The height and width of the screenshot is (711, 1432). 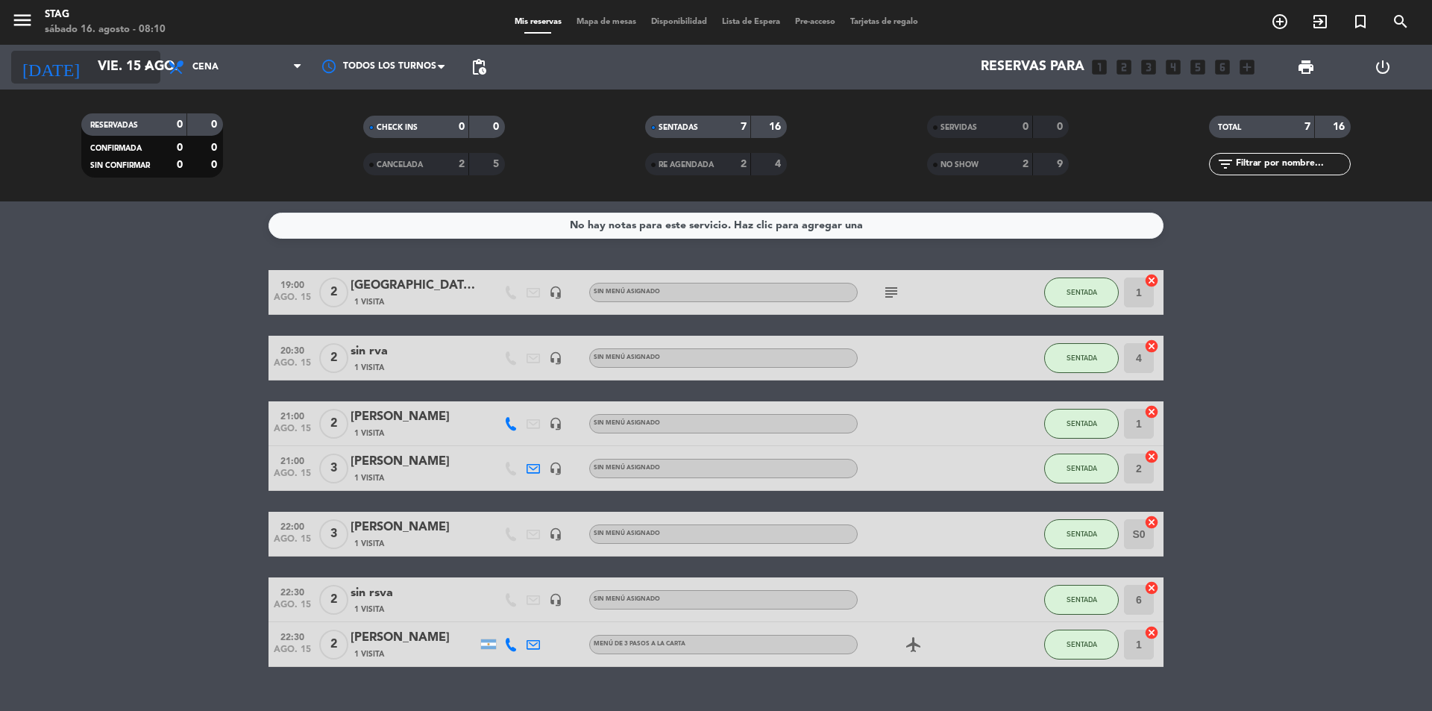 What do you see at coordinates (479, 67) in the screenshot?
I see `span: pending_actions` at bounding box center [479, 67].